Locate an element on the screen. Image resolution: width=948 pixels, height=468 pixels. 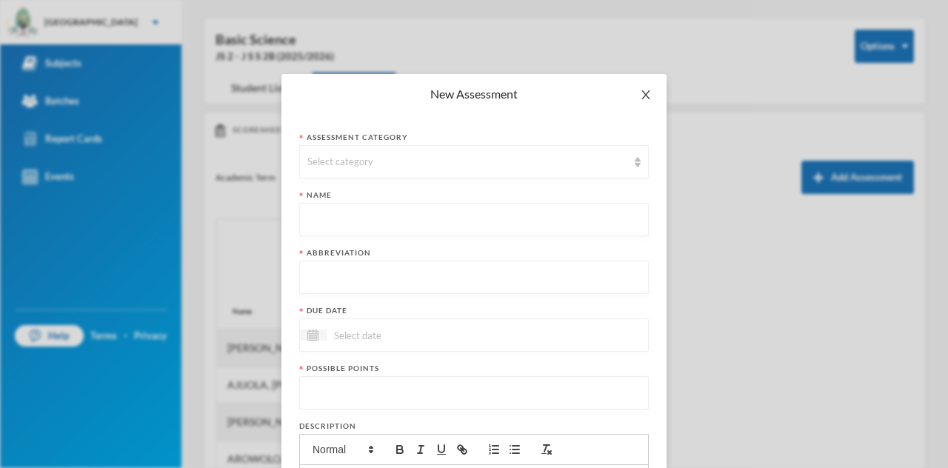
i: icon: close is located at coordinates (646, 95).